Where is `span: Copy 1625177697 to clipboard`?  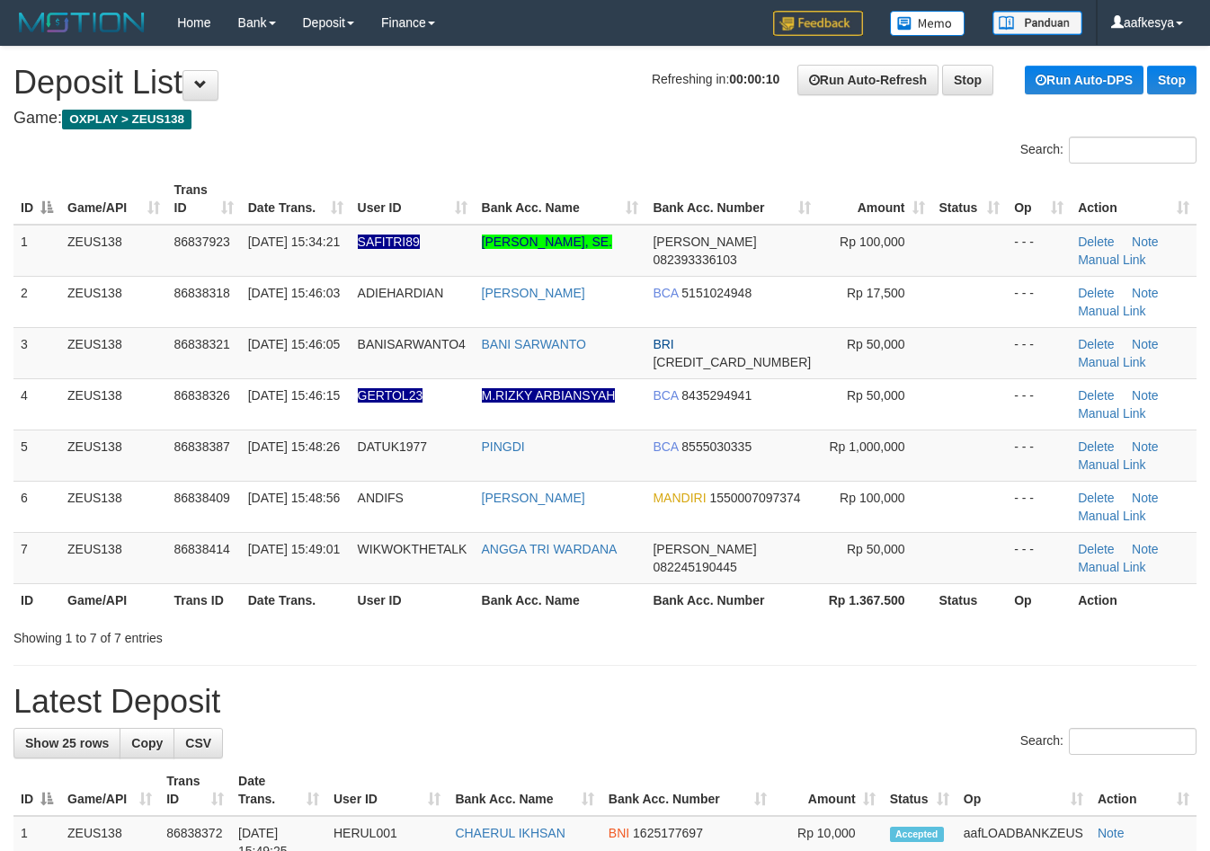 span: Copy 1625177697 to clipboard is located at coordinates (668, 833).